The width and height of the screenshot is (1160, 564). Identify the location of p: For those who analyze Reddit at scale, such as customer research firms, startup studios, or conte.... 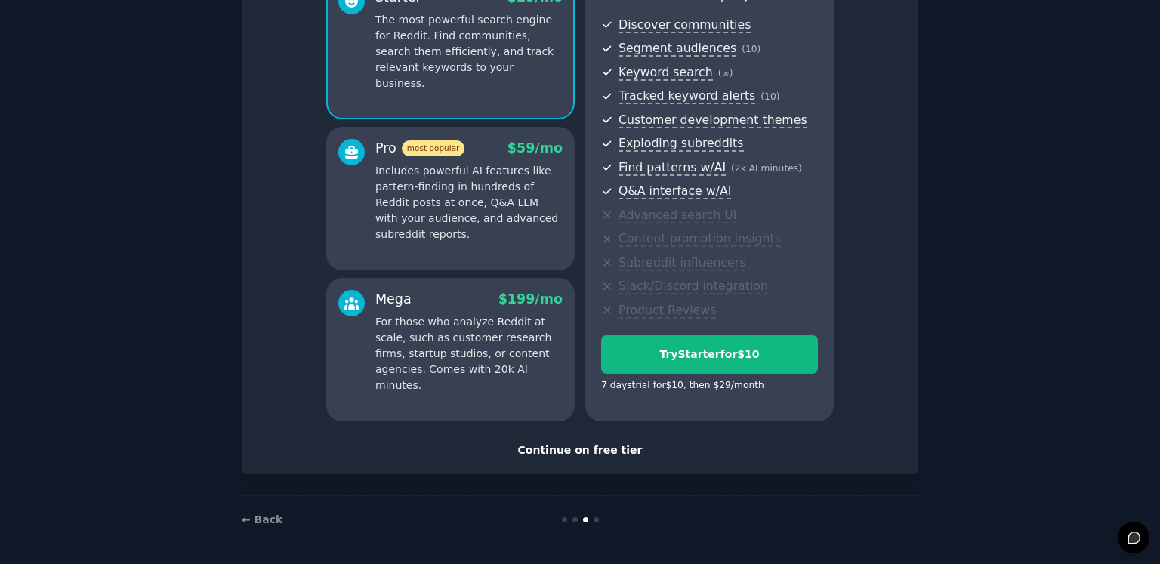
(469, 353).